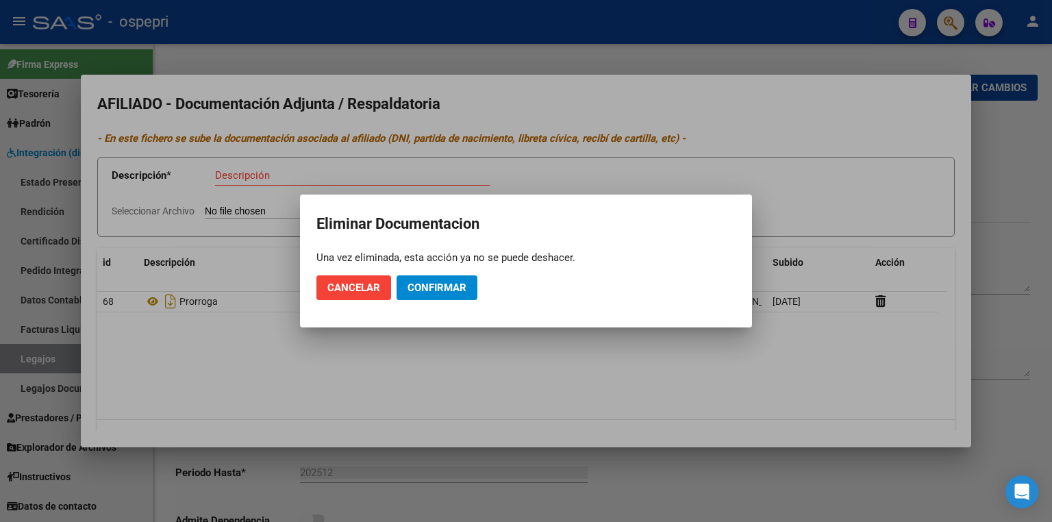  What do you see at coordinates (437, 288) in the screenshot?
I see `span: Confirmar` at bounding box center [437, 288].